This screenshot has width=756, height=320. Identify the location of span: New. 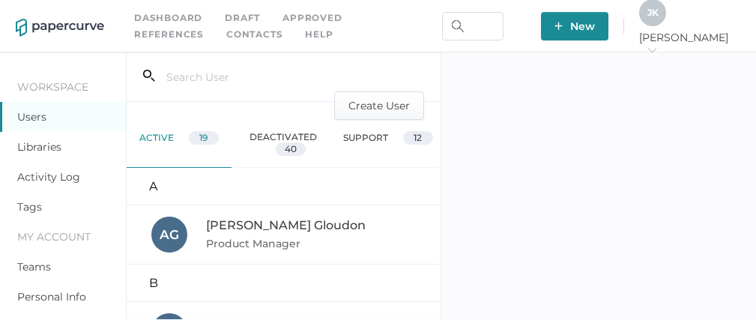
(574, 26).